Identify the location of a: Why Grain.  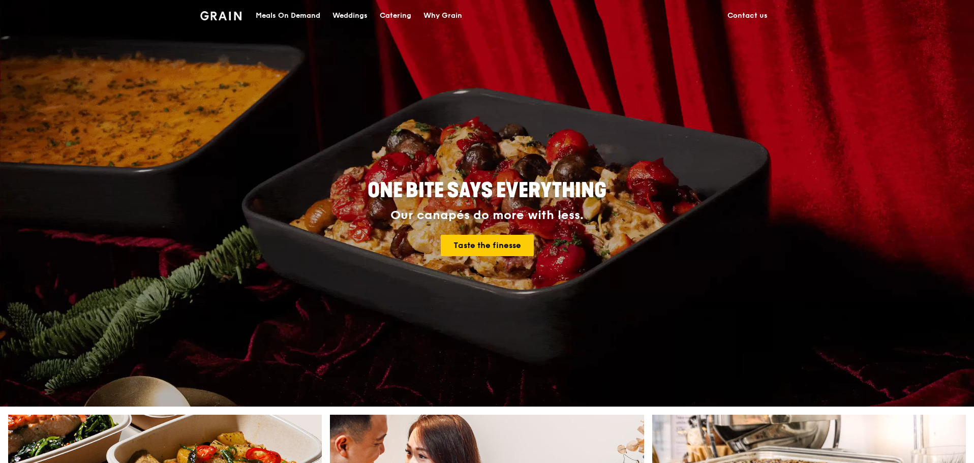
(443, 16).